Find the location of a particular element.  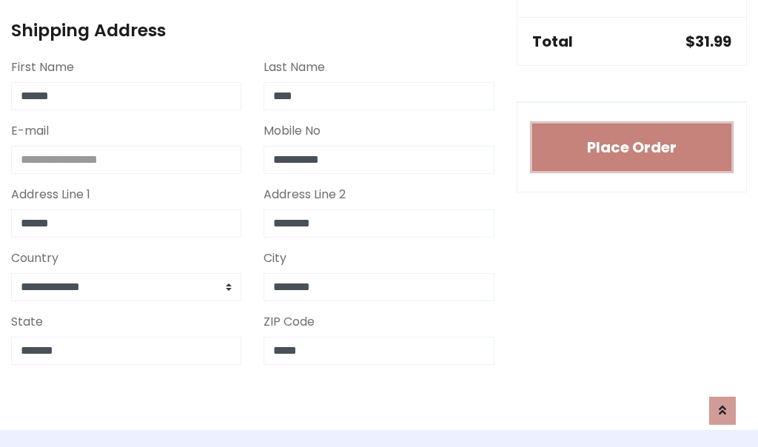

h4: Shipping Address is located at coordinates (253, 30).